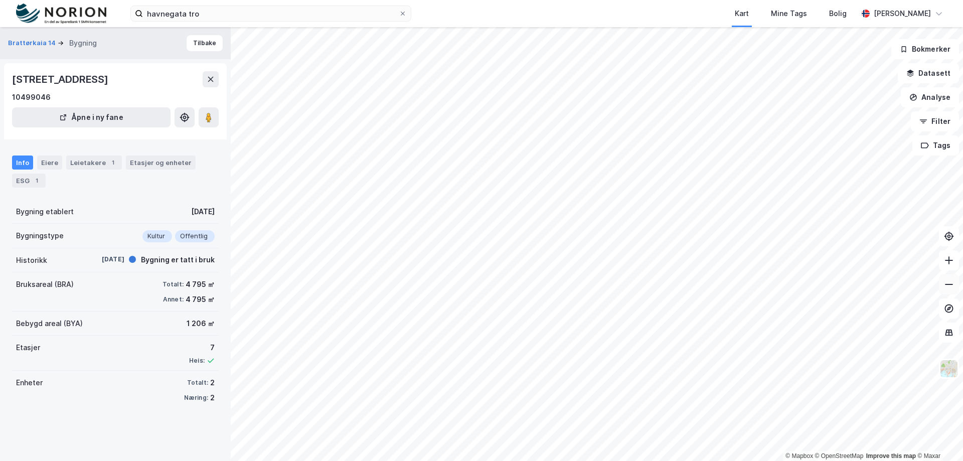  I want to click on div: Bolig, so click(837, 14).